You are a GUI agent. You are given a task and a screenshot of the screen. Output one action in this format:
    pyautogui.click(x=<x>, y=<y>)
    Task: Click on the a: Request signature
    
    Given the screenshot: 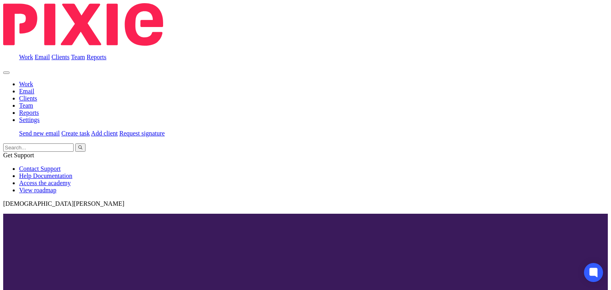 What is the action you would take?
    pyautogui.click(x=142, y=133)
    